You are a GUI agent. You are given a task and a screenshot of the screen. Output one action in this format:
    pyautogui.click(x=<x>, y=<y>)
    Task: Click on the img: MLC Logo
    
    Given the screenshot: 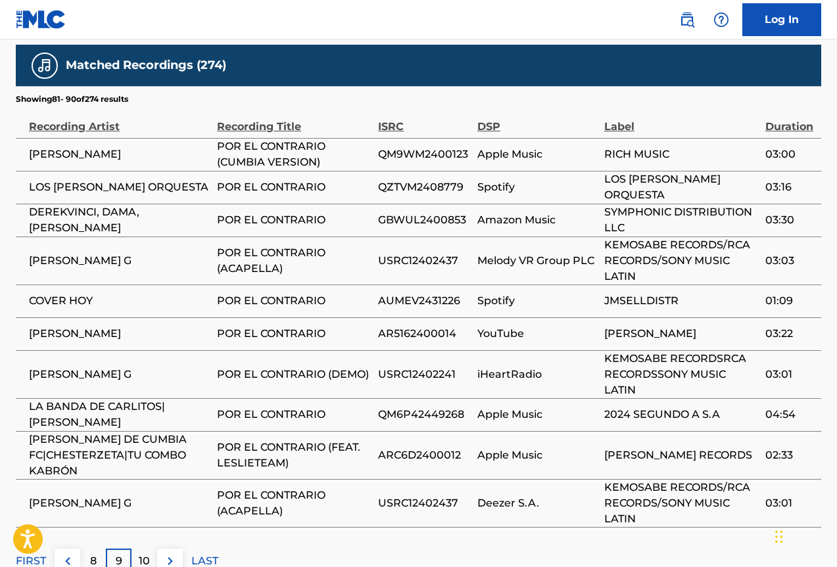 What is the action you would take?
    pyautogui.click(x=41, y=19)
    